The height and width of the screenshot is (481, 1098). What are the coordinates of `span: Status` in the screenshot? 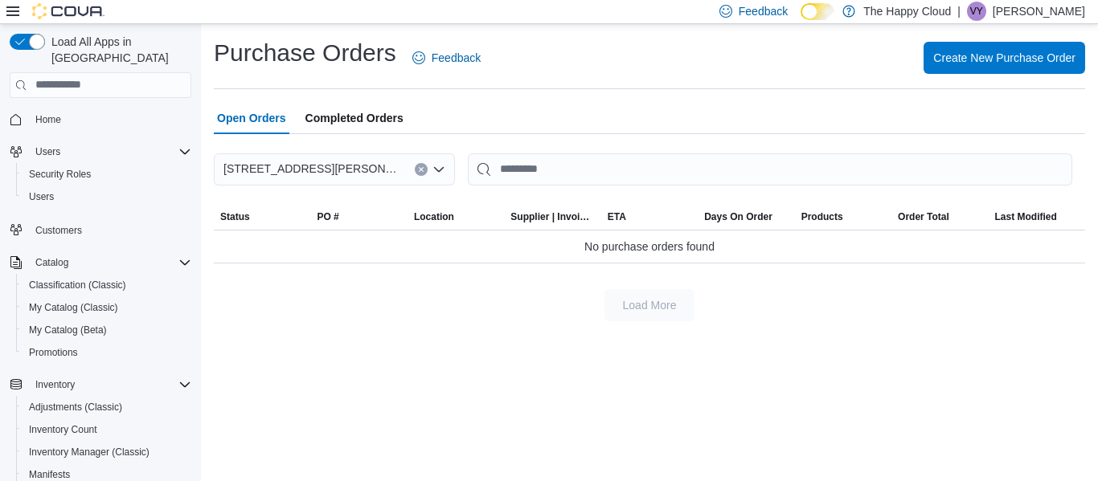 It's located at (235, 217).